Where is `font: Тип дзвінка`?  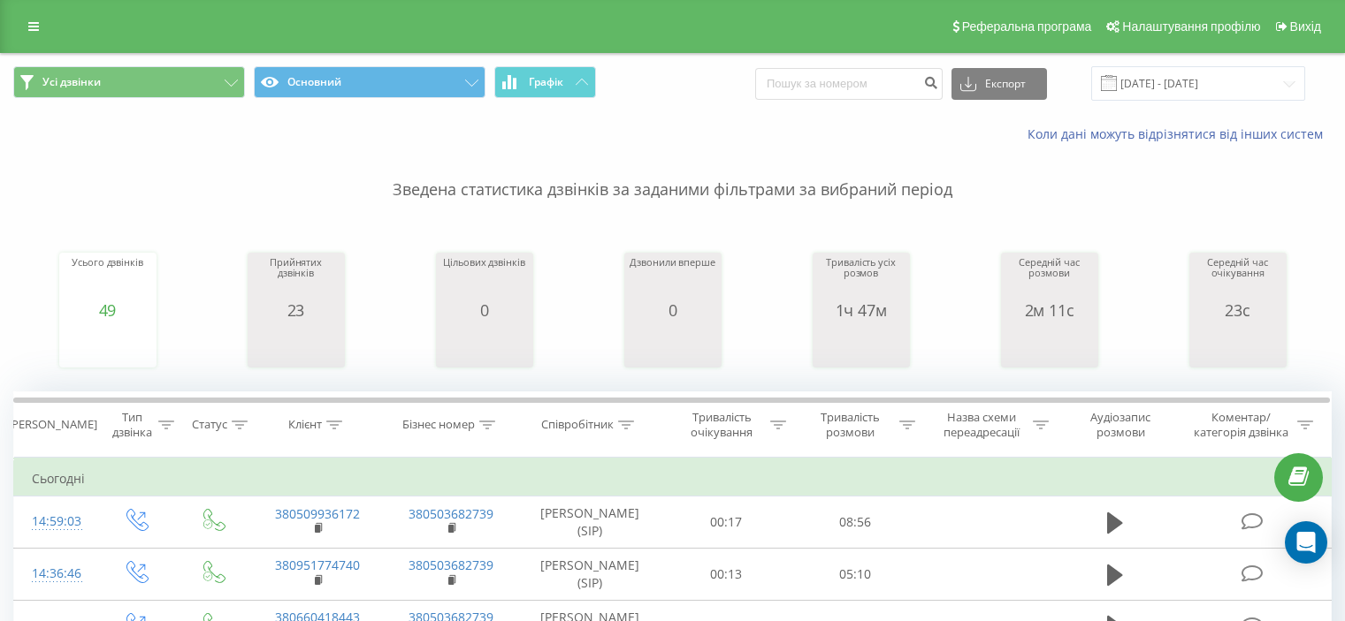
font: Тип дзвінка is located at coordinates (132, 424).